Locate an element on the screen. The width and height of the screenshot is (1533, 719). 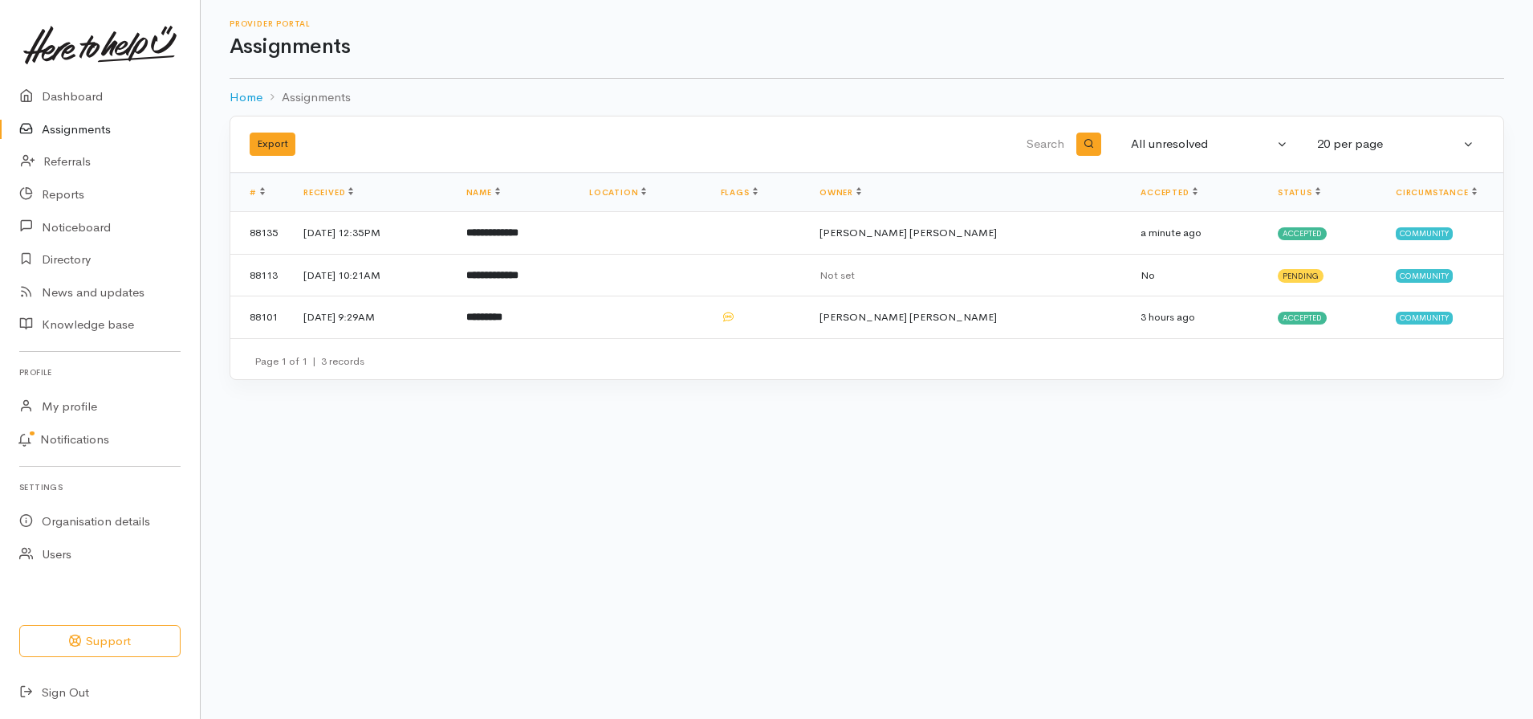
div: 20 per page is located at coordinates (1389, 144).